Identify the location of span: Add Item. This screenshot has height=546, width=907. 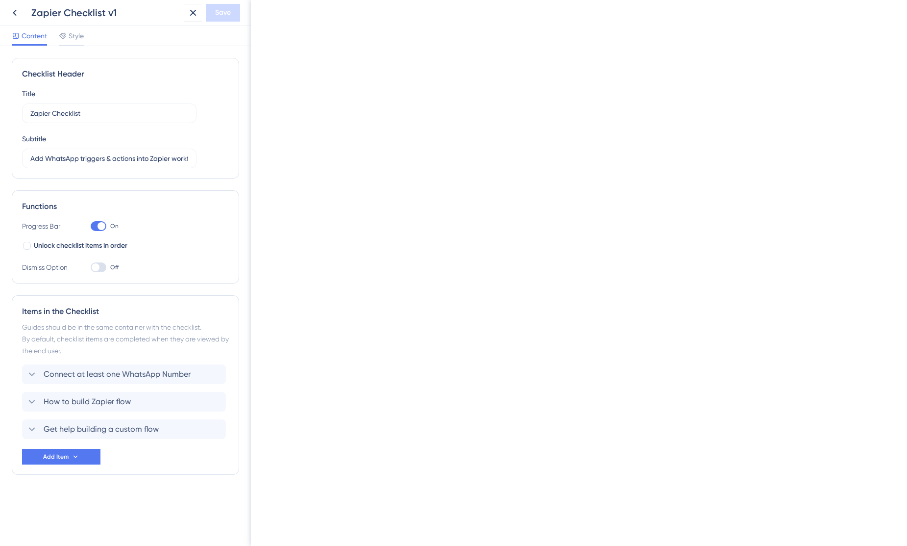
(56, 456).